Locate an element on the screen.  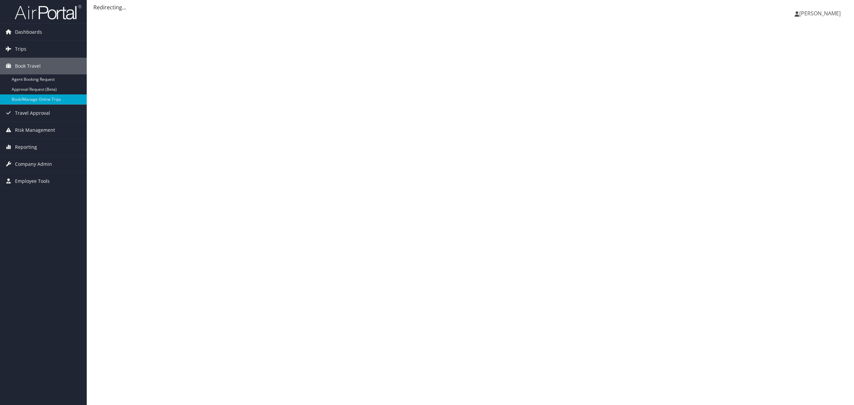
img: airportal-logo.png is located at coordinates (48, 12).